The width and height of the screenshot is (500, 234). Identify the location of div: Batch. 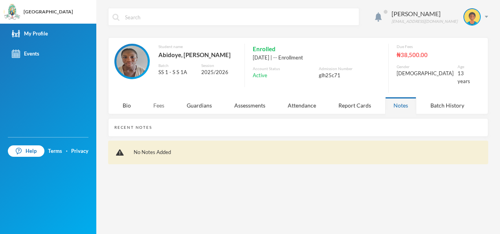
(177, 65).